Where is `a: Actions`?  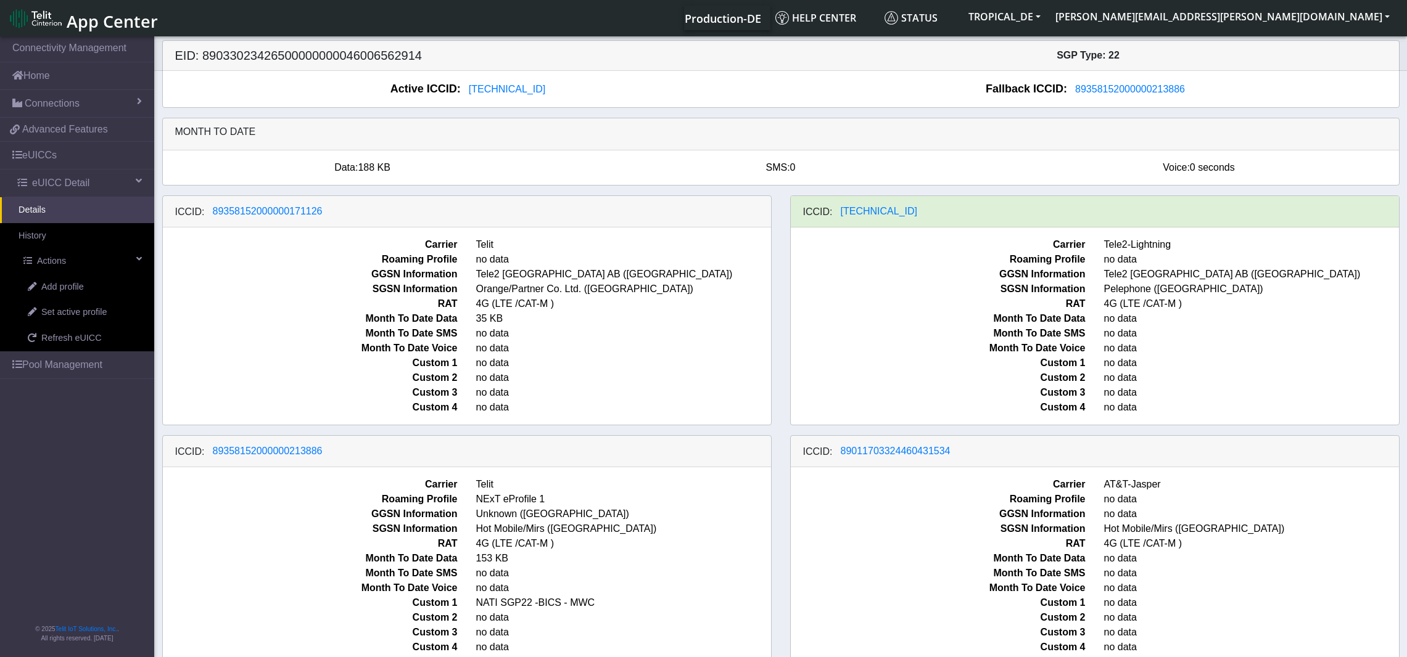 a: Actions is located at coordinates (80, 261).